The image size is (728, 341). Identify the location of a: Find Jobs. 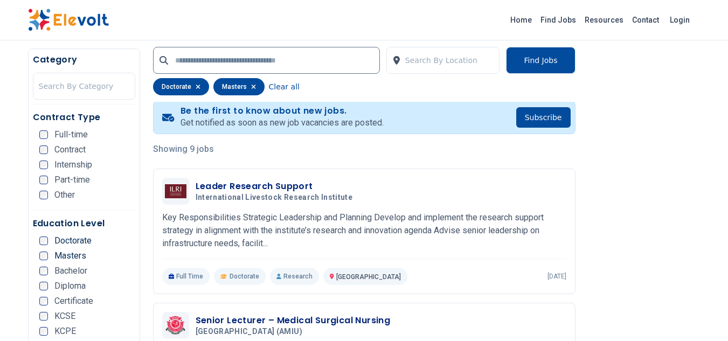
(558, 20).